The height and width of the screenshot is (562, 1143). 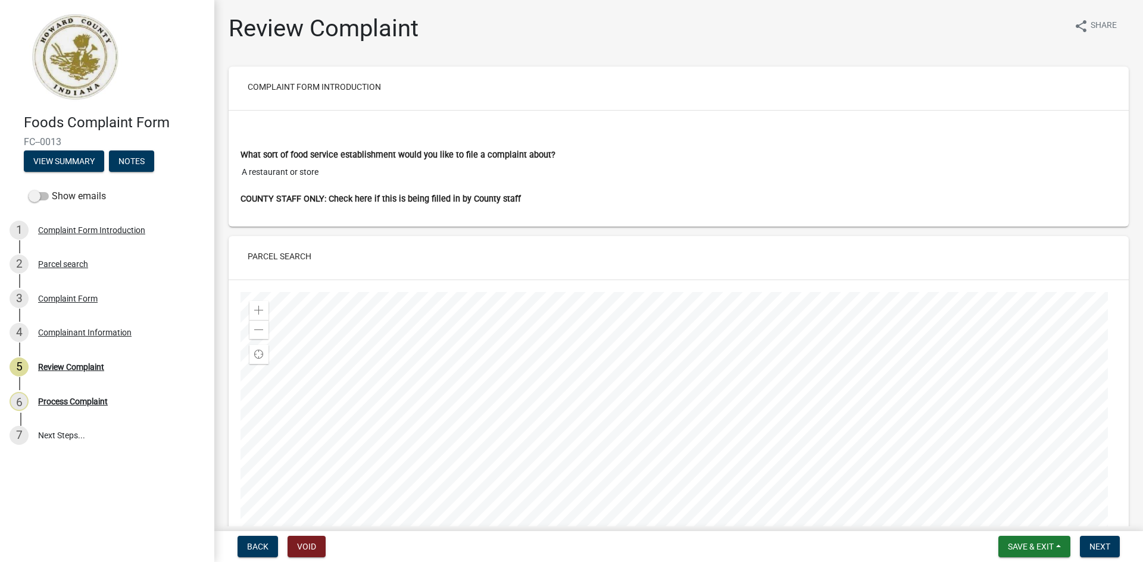 I want to click on button: Complaint Form Introduction, so click(x=314, y=87).